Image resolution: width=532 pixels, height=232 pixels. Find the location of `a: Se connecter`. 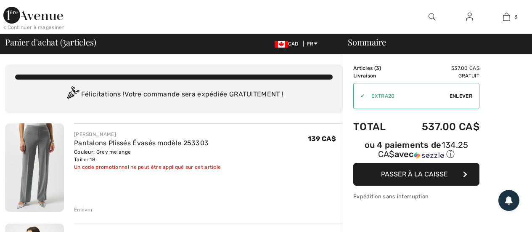

a: Se connecter is located at coordinates (469, 17).